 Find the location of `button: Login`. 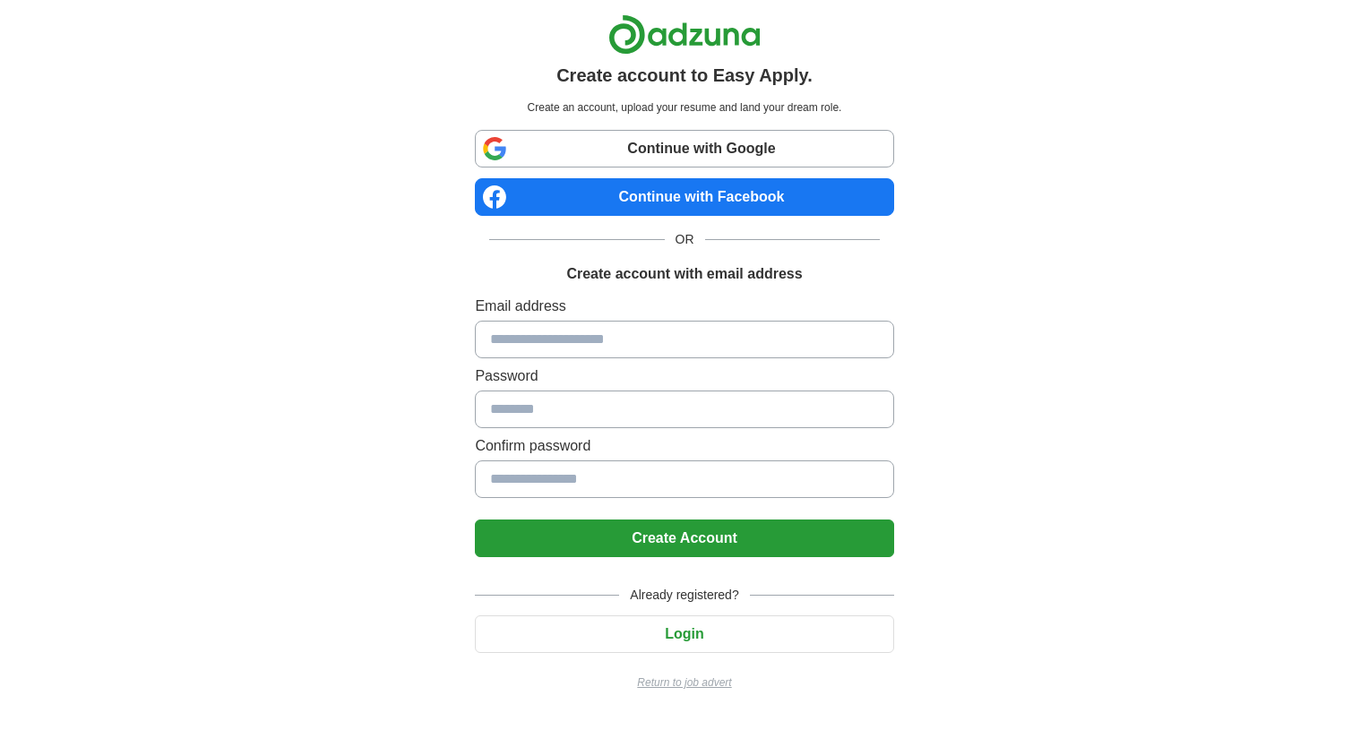

button: Login is located at coordinates (683, 634).